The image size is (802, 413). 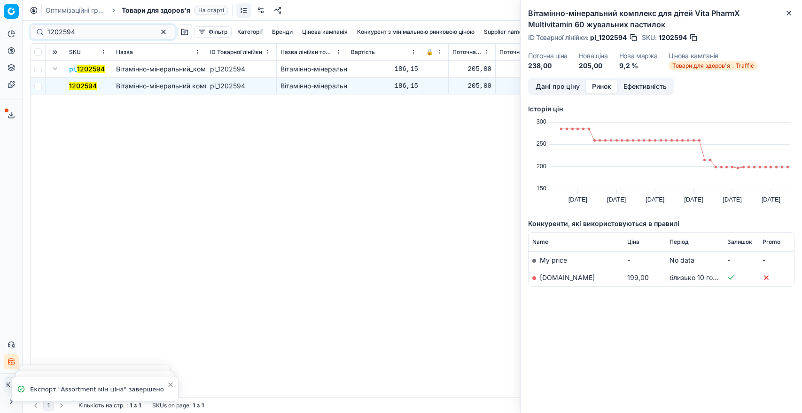 I want to click on button: 1202594, so click(x=83, y=86).